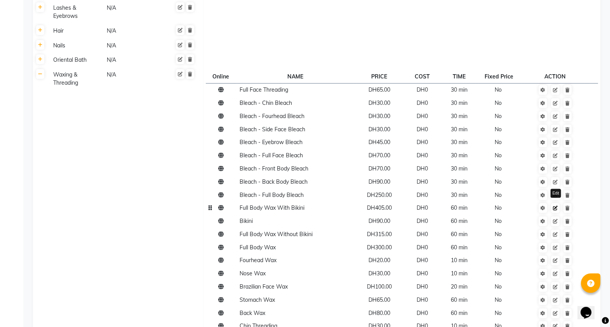 The width and height of the screenshot is (610, 327). I want to click on span: Bleach - Front Body Bleach, so click(274, 169).